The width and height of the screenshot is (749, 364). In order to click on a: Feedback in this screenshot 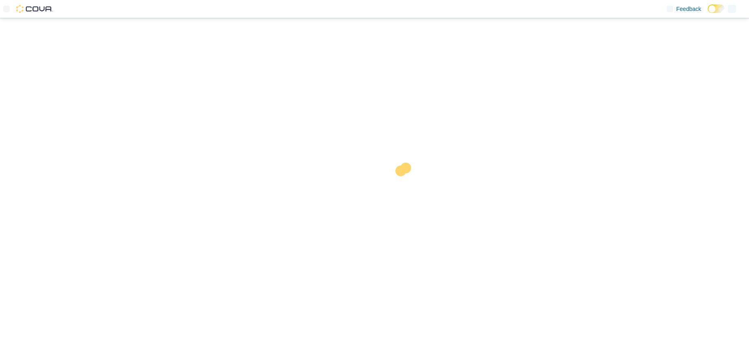, I will do `click(684, 9)`.